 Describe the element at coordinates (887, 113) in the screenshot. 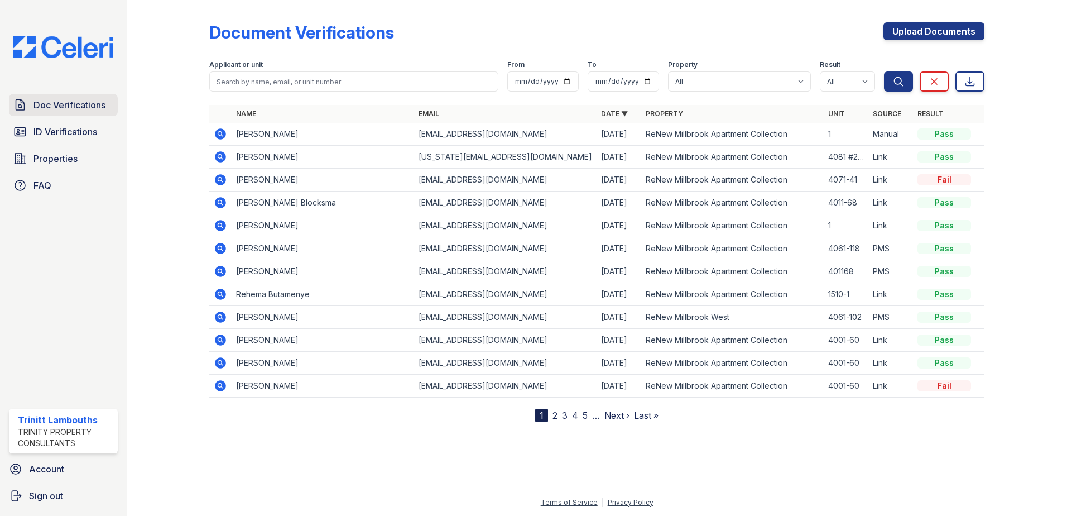

I see `a: Source` at that location.